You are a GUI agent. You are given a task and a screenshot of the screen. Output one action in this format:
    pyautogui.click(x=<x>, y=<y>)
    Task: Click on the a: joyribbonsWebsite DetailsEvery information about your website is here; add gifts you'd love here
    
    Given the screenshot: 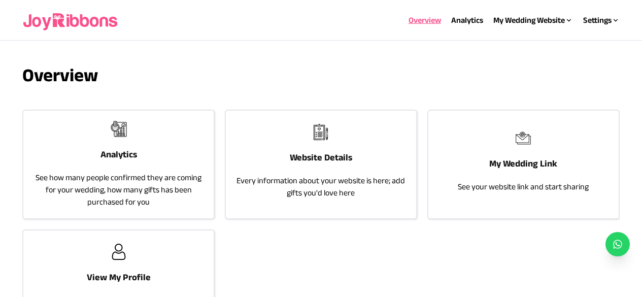 What is the action you would take?
    pyautogui.click(x=321, y=165)
    